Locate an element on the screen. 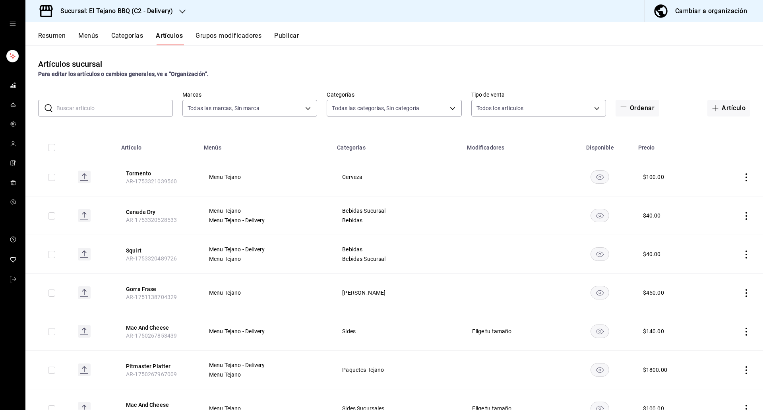 The width and height of the screenshot is (763, 410). th: Menús is located at coordinates (265, 145).